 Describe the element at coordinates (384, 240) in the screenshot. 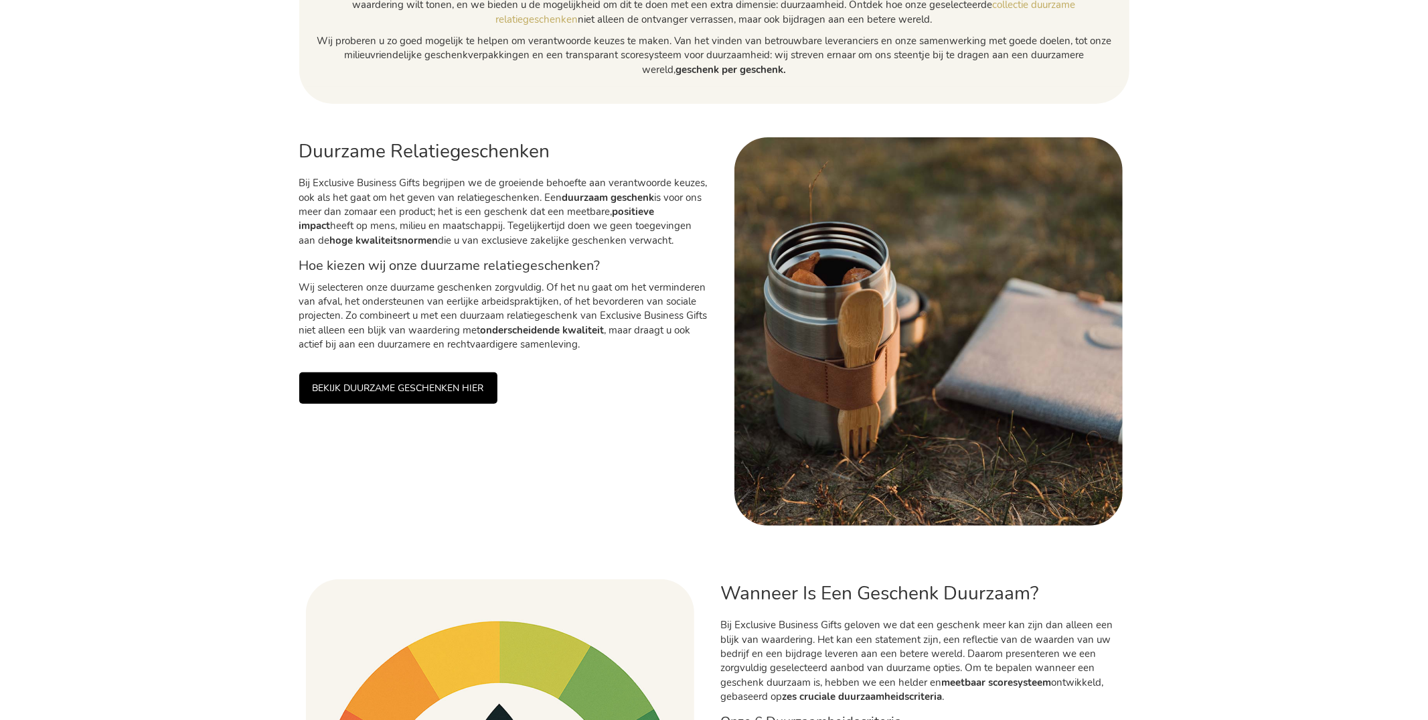

I see `strong: hoge kwaliteitsnormen` at that location.